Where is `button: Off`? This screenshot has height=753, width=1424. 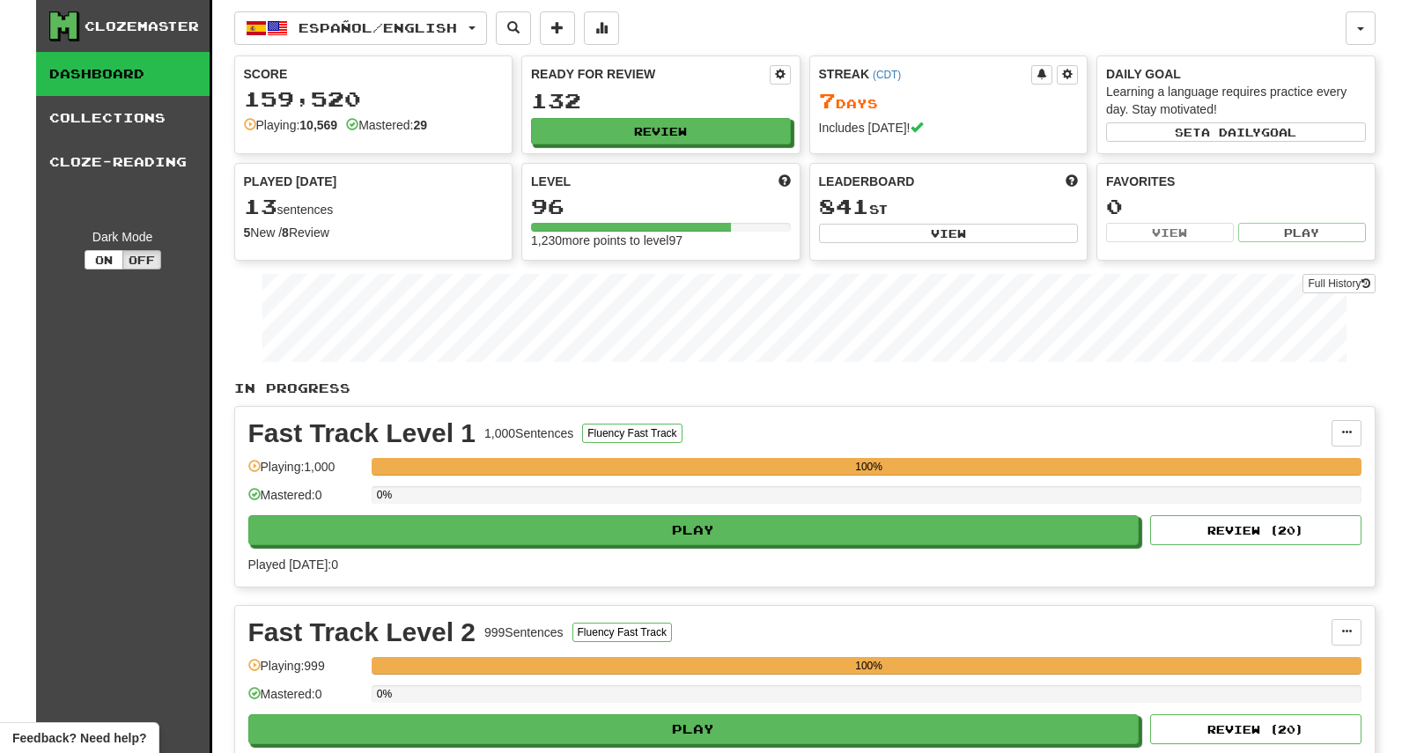 button: Off is located at coordinates (142, 260).